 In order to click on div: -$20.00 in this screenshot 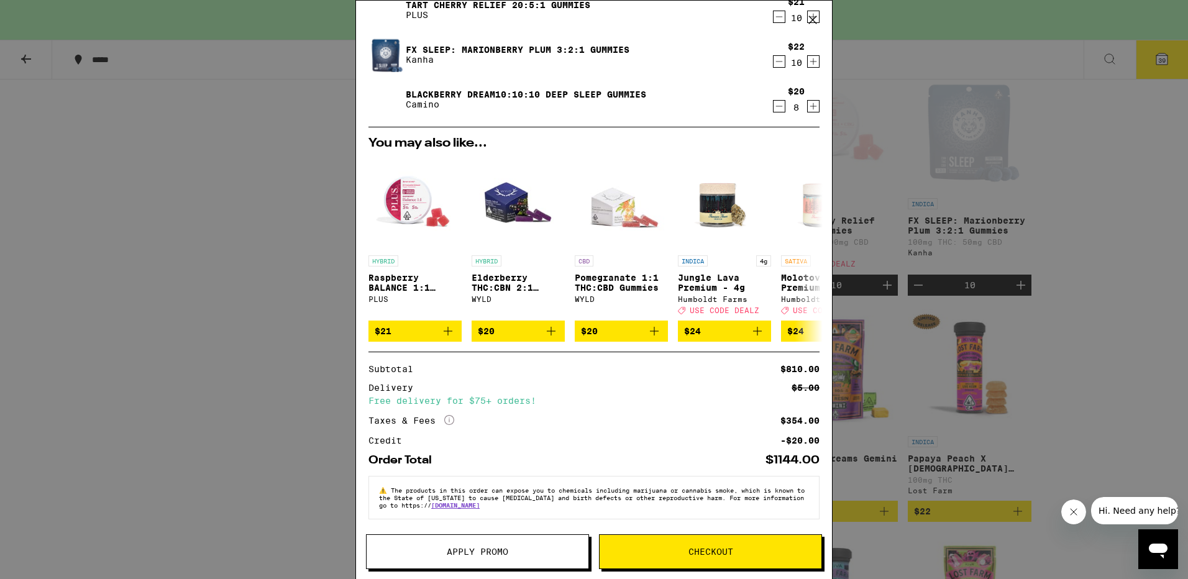, I will do `click(799, 440)`.